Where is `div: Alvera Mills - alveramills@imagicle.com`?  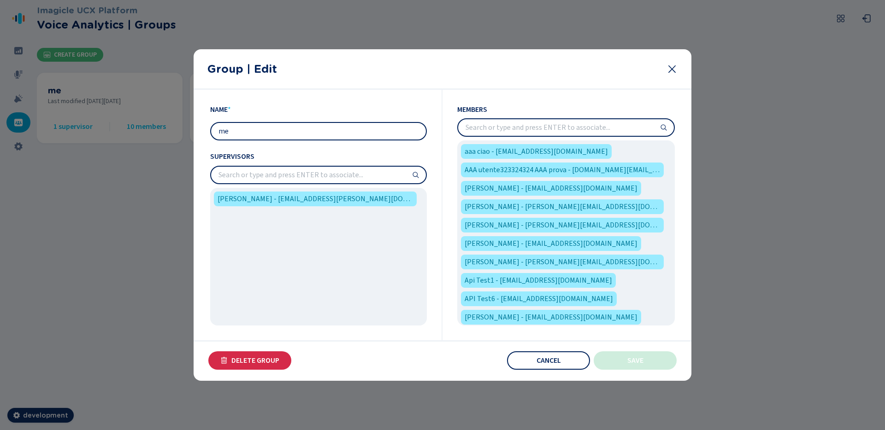 div: Alvera Mills - alveramills@imagicle.com is located at coordinates (551, 244).